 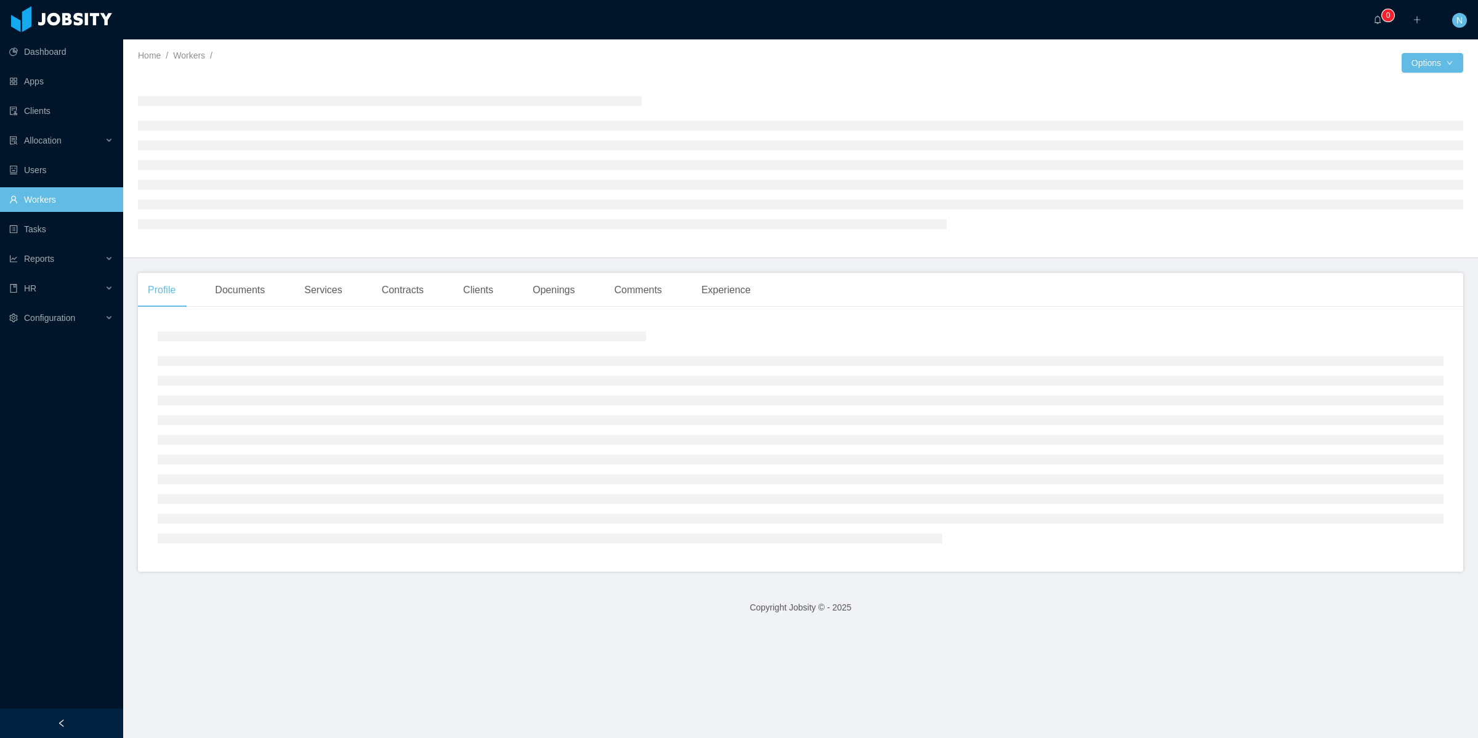 I want to click on span: HR, so click(x=30, y=288).